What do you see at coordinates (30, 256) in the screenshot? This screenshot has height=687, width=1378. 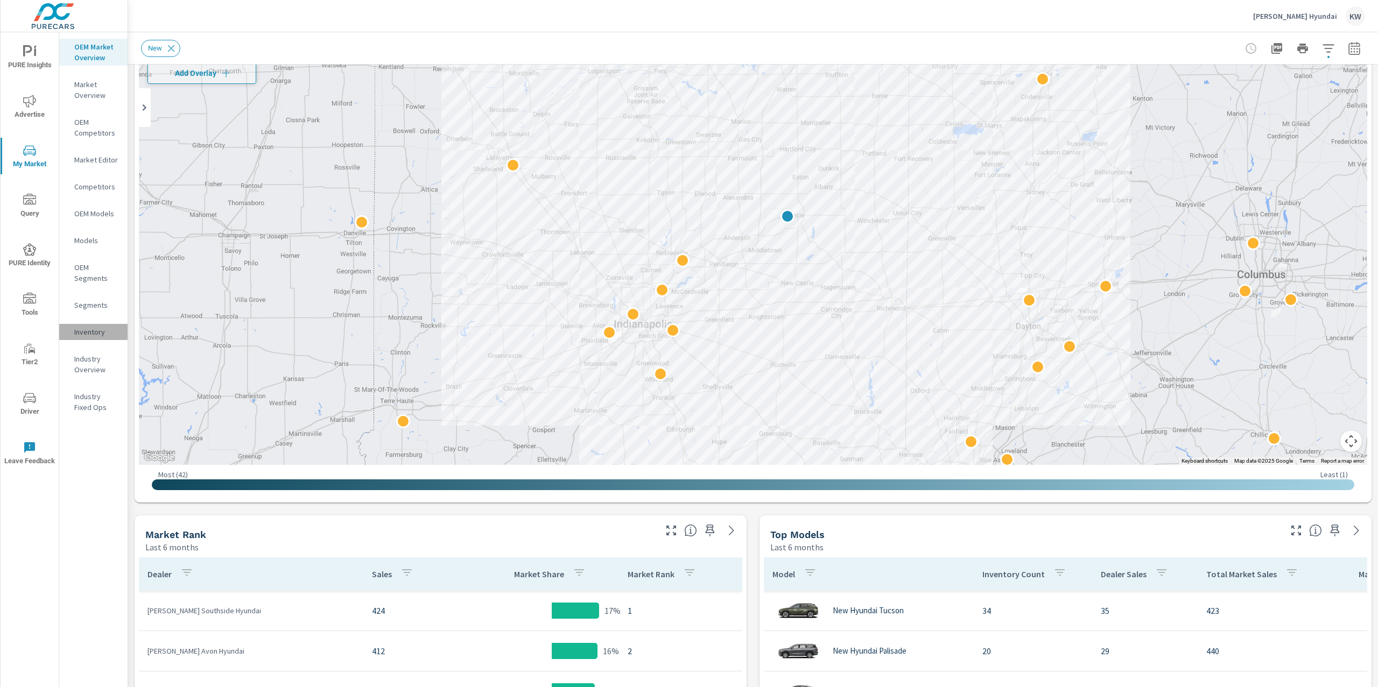 I see `span: PURE Identity` at bounding box center [30, 256].